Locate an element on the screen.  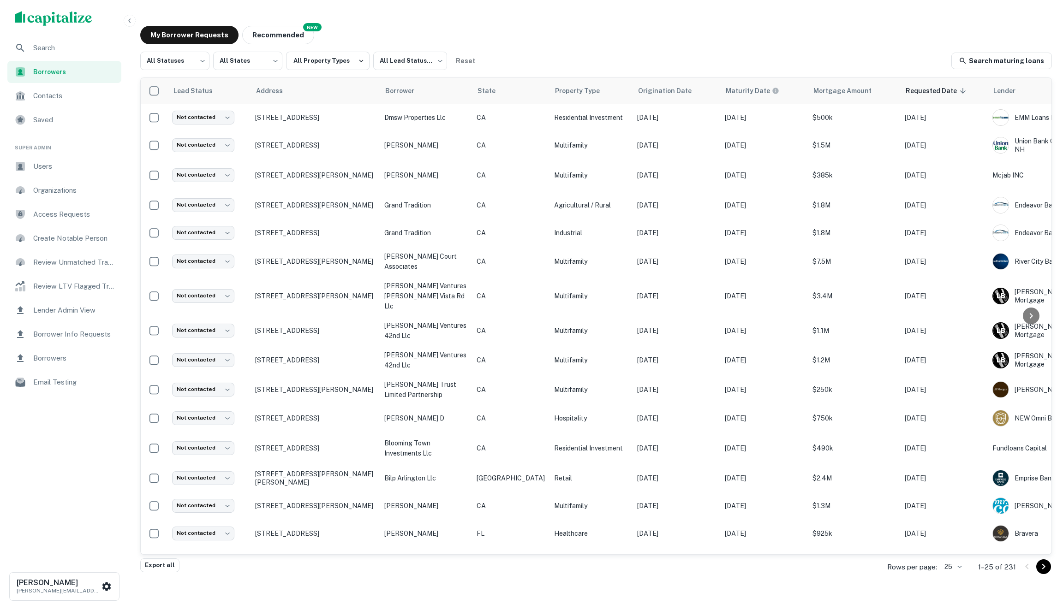
p: $7.5M is located at coordinates (854, 262).